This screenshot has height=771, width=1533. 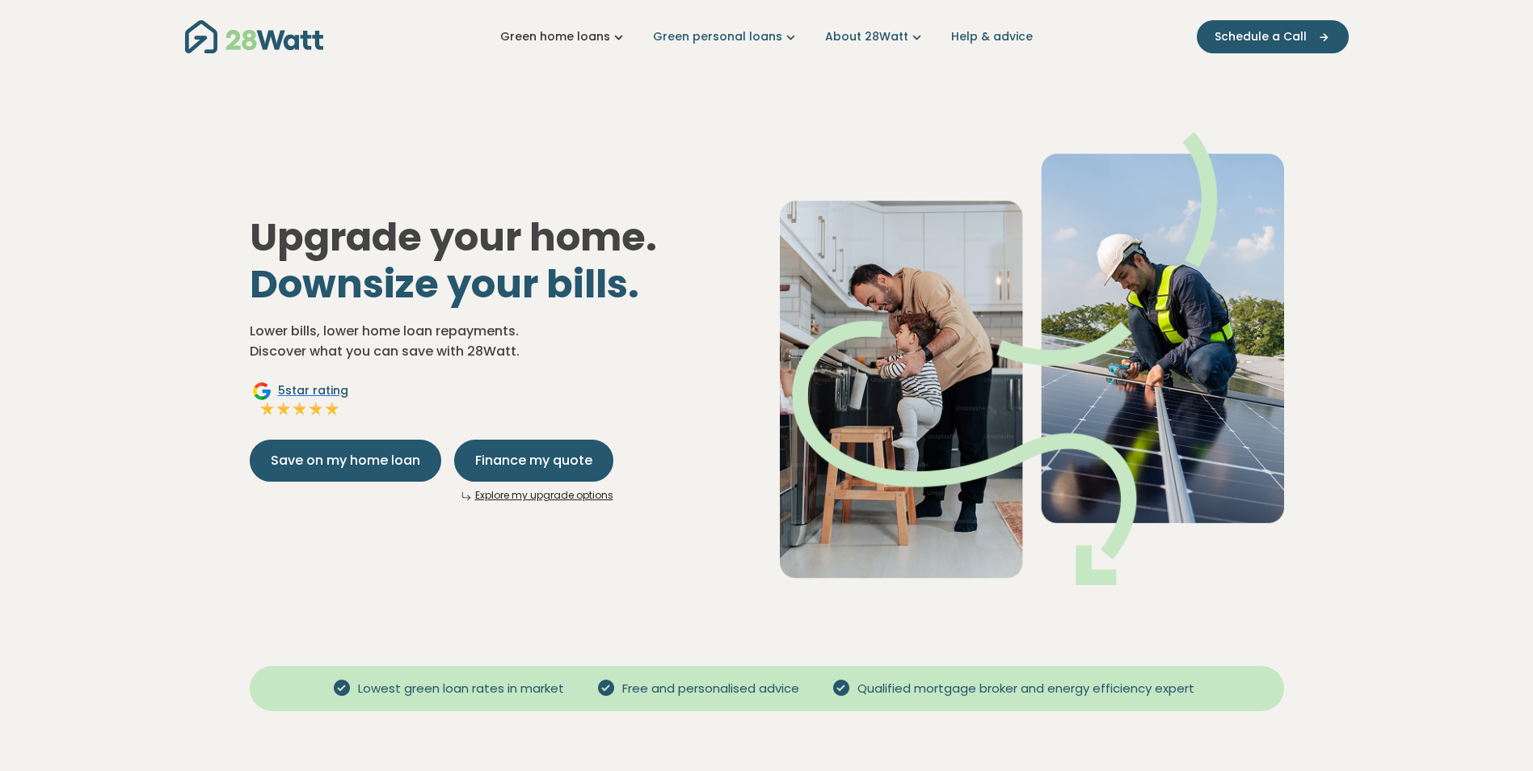 I want to click on img: Google, so click(x=262, y=391).